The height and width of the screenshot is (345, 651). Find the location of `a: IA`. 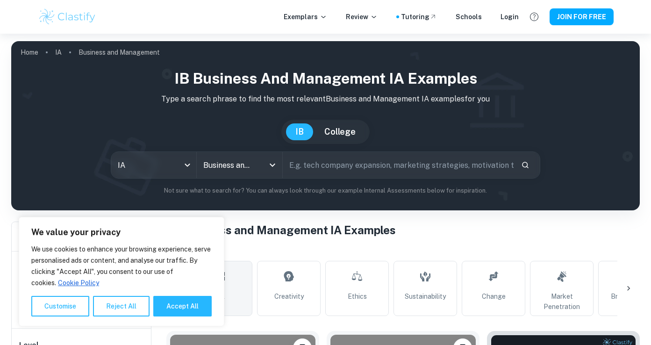

a: IA is located at coordinates (58, 52).